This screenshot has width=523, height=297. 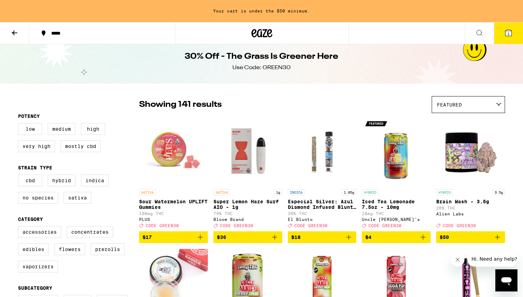 I want to click on label: Edibles, so click(x=33, y=250).